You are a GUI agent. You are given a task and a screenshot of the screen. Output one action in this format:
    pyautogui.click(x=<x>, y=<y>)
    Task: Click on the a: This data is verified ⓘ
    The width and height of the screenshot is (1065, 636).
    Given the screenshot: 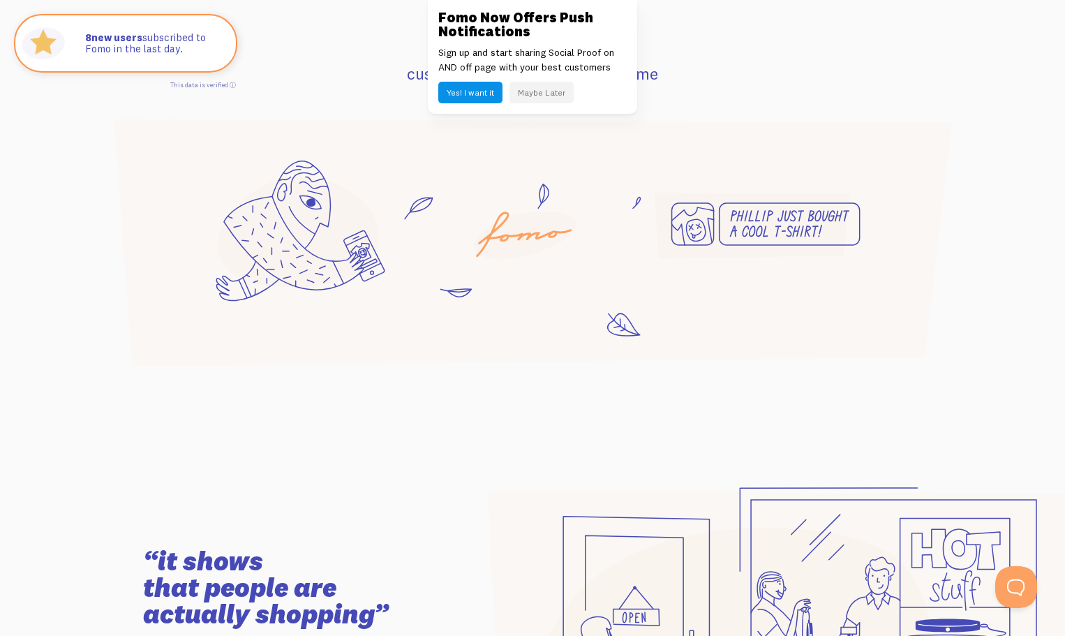 What is the action you would take?
    pyautogui.click(x=203, y=84)
    